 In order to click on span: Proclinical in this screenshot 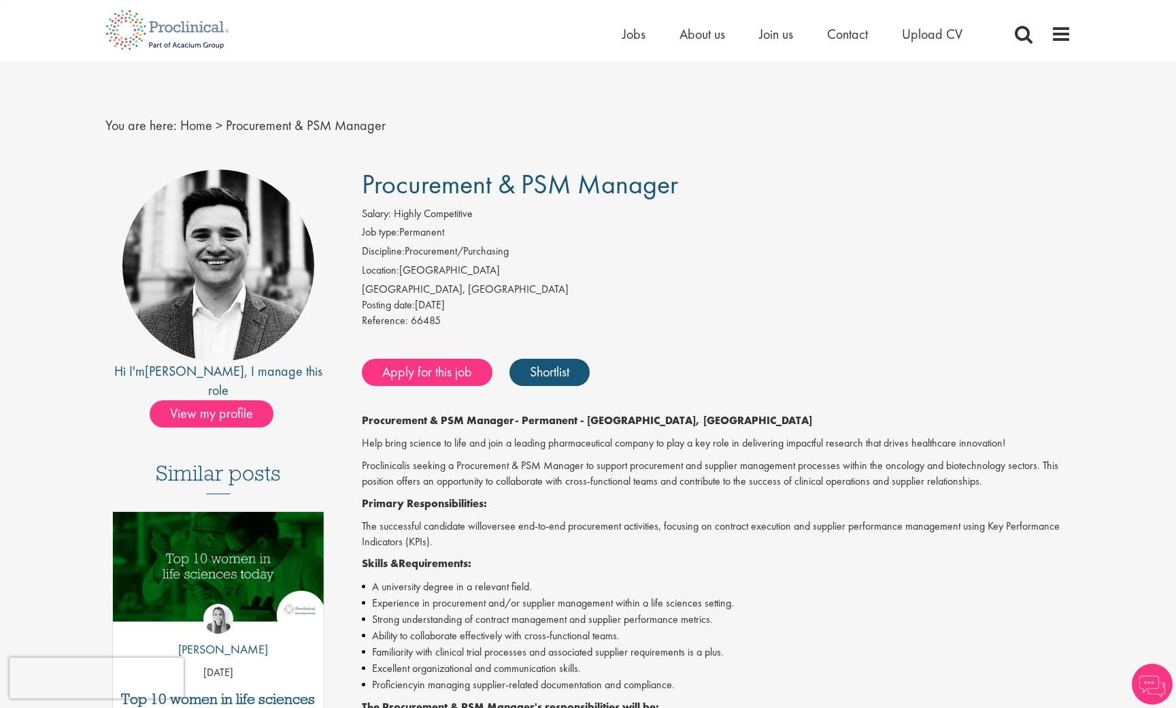, I will do `click(383, 465)`.